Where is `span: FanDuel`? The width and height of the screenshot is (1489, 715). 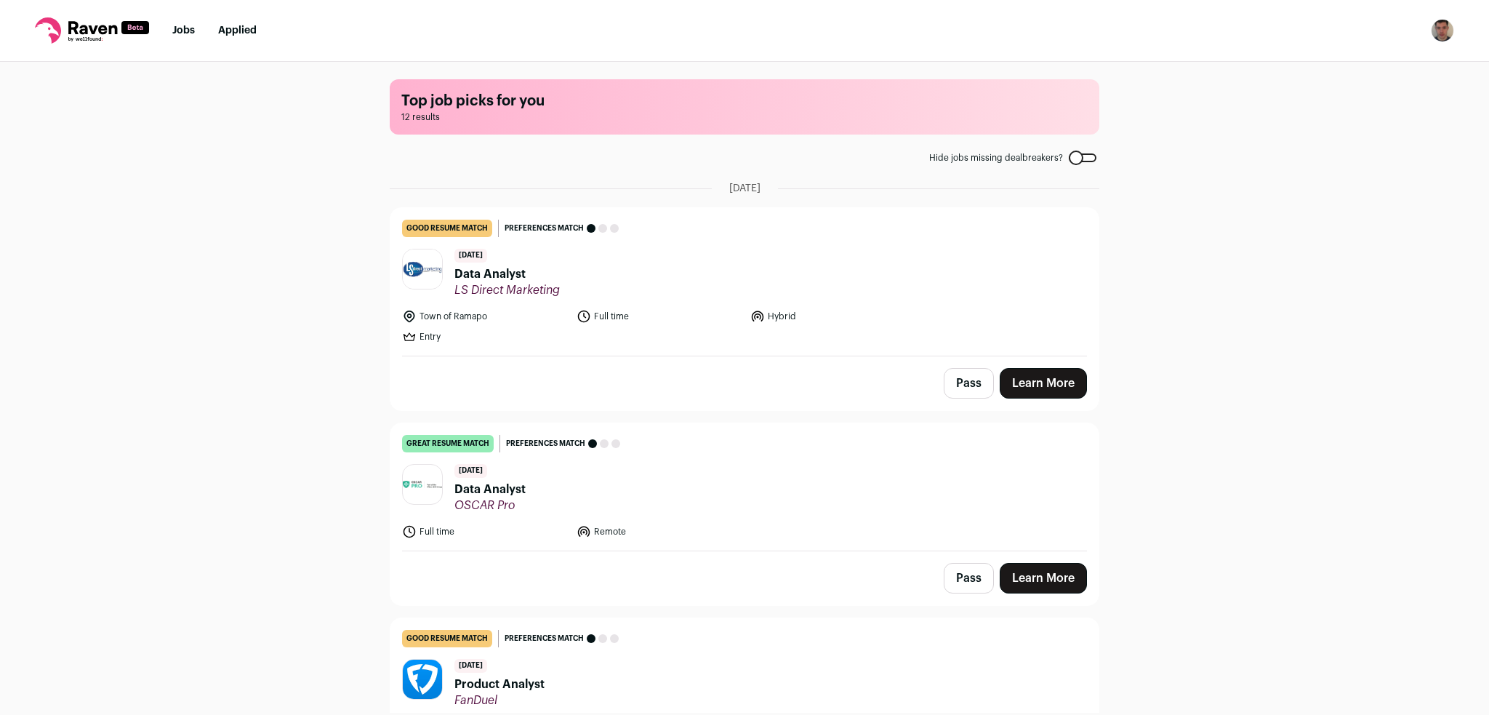
span: FanDuel is located at coordinates (499, 700).